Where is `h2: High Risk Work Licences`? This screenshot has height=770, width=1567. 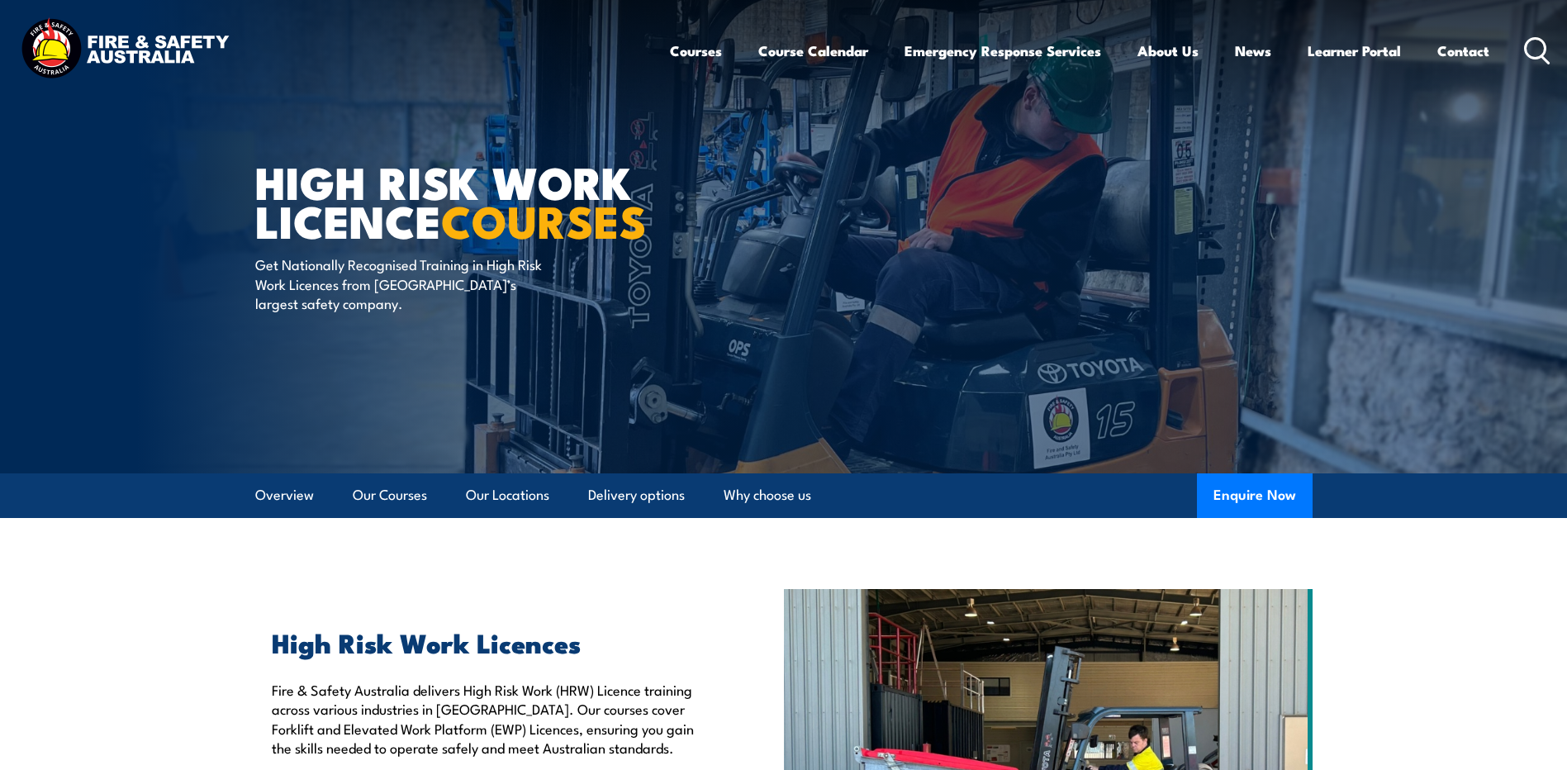
h2: High Risk Work Licences is located at coordinates (490, 642).